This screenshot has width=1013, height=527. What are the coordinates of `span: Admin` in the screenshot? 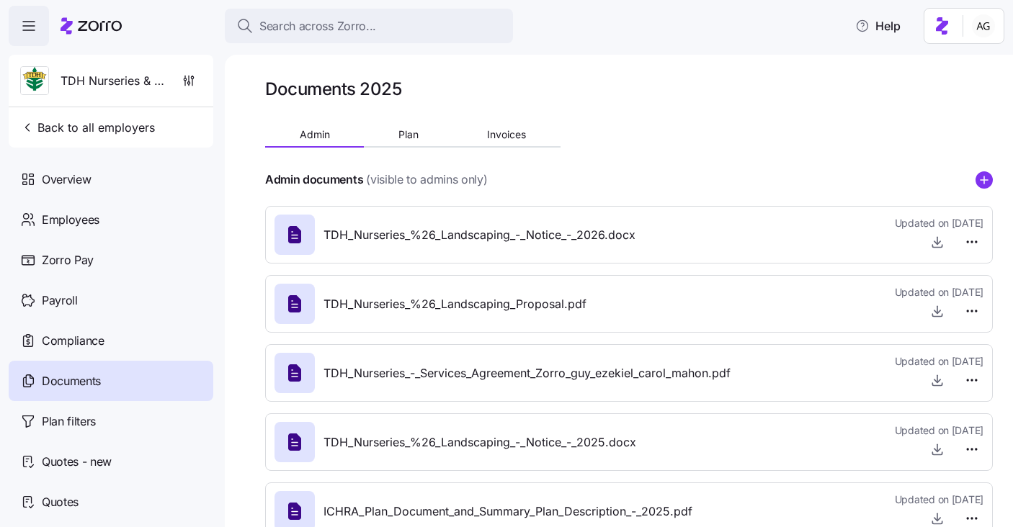 It's located at (315, 135).